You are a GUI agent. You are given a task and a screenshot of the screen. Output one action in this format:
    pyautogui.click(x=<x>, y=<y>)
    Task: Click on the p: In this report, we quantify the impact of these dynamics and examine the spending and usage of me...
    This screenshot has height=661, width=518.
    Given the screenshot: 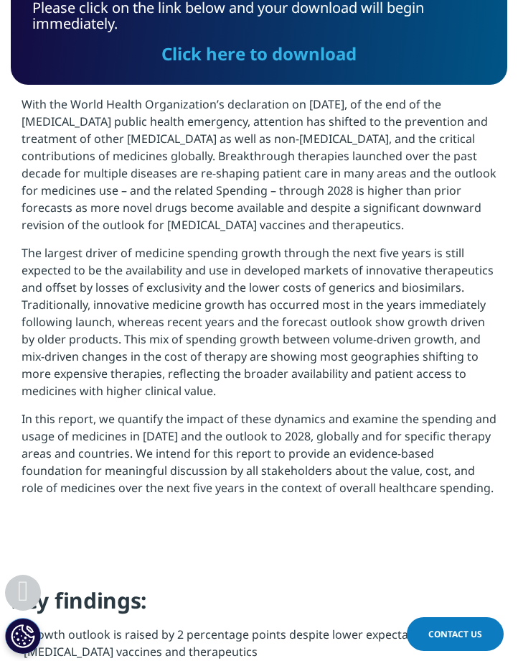 What is the action you would take?
    pyautogui.click(x=259, y=458)
    